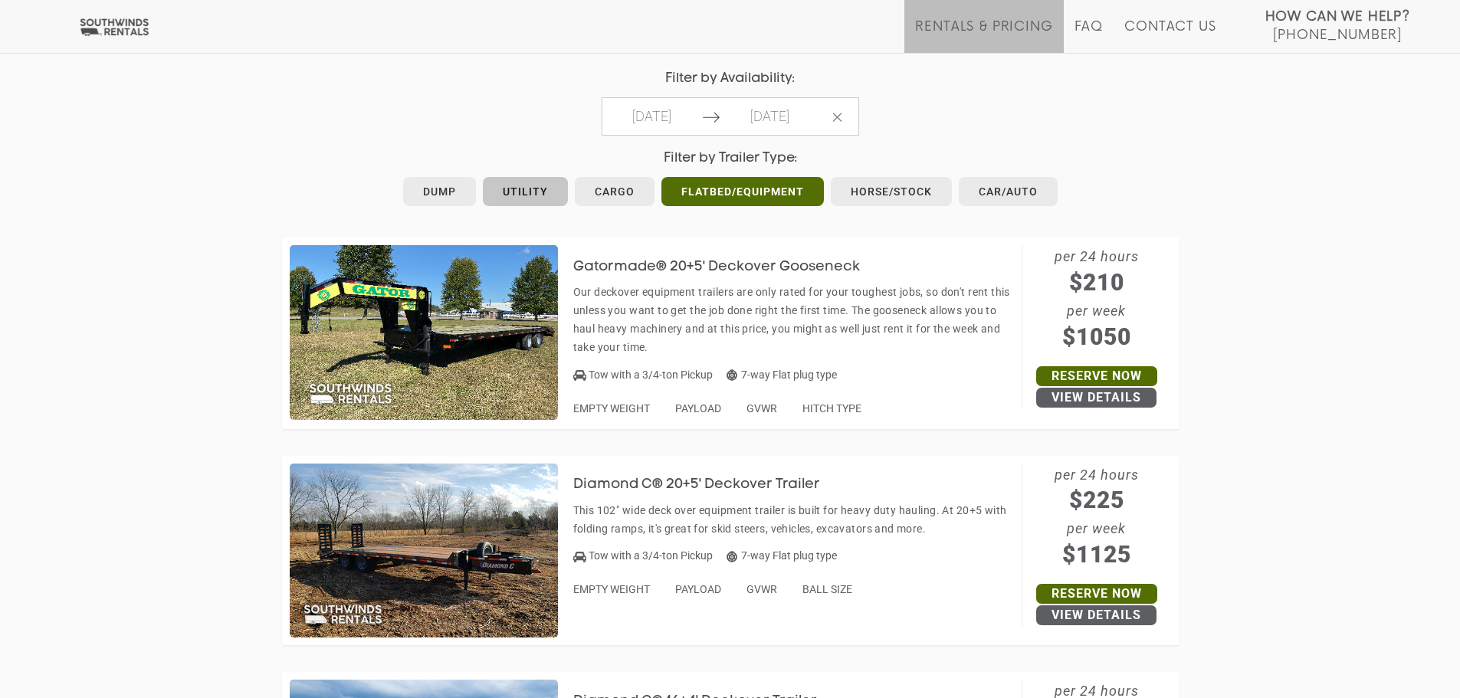 The image size is (1460, 698). Describe the element at coordinates (891, 192) in the screenshot. I see `a: Horse/Stock` at that location.